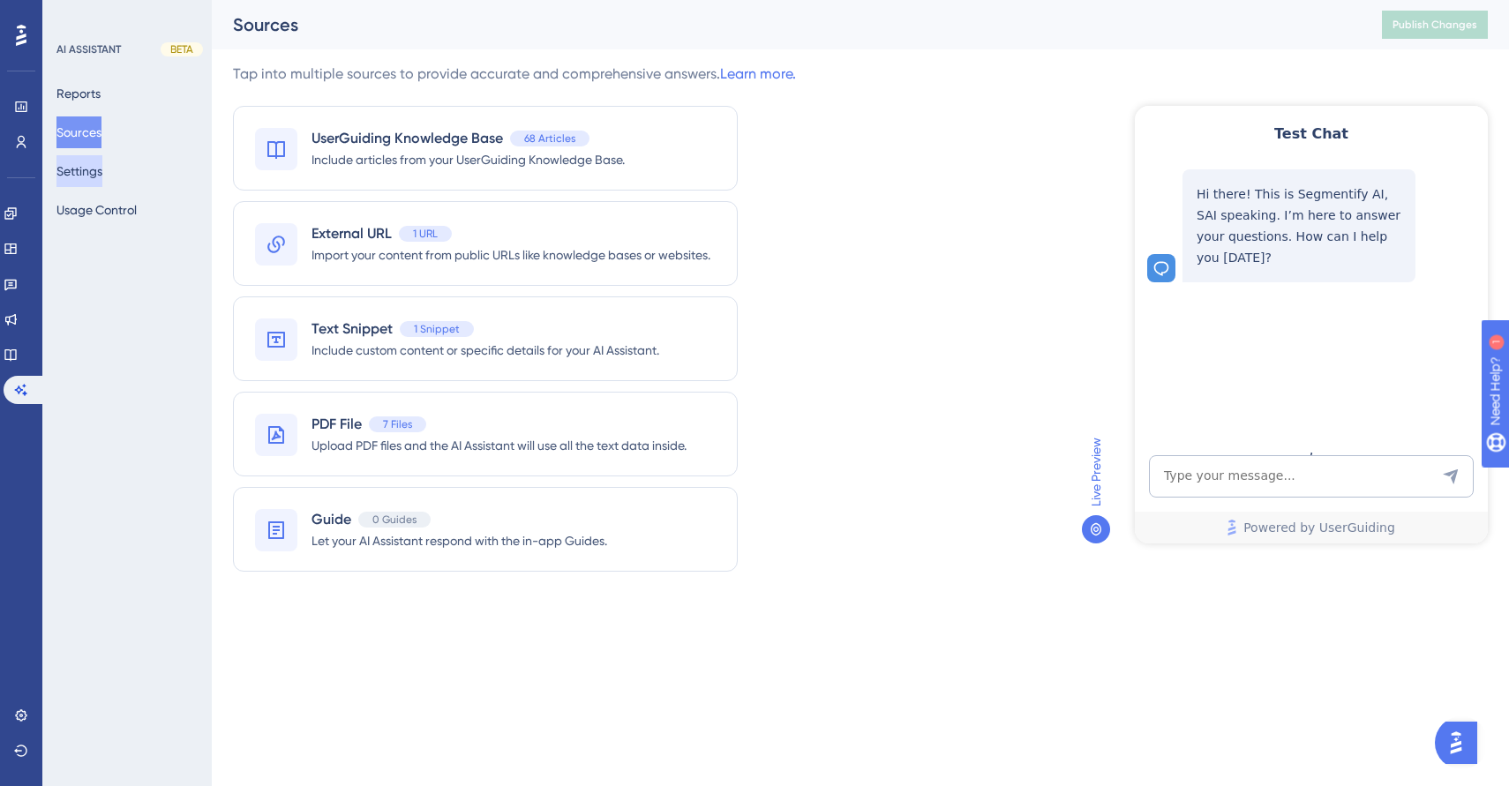 Image resolution: width=1509 pixels, height=786 pixels. I want to click on span: 1 Snippet, so click(437, 329).